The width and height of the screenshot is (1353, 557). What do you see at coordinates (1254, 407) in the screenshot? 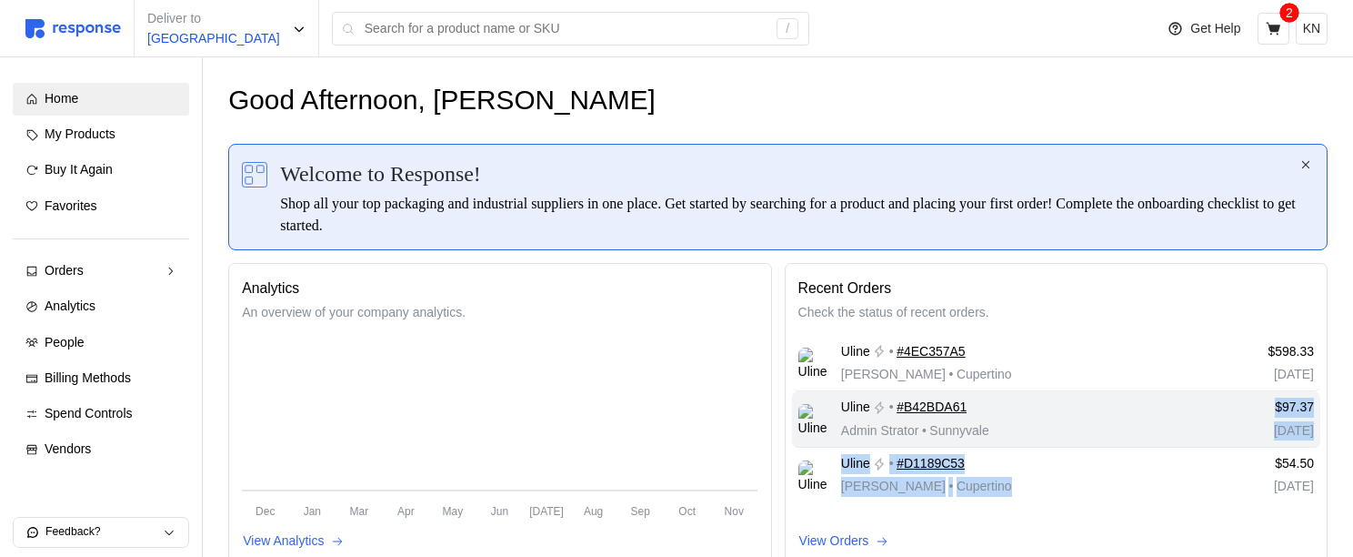
I see `p: $97.37` at bounding box center [1254, 407].